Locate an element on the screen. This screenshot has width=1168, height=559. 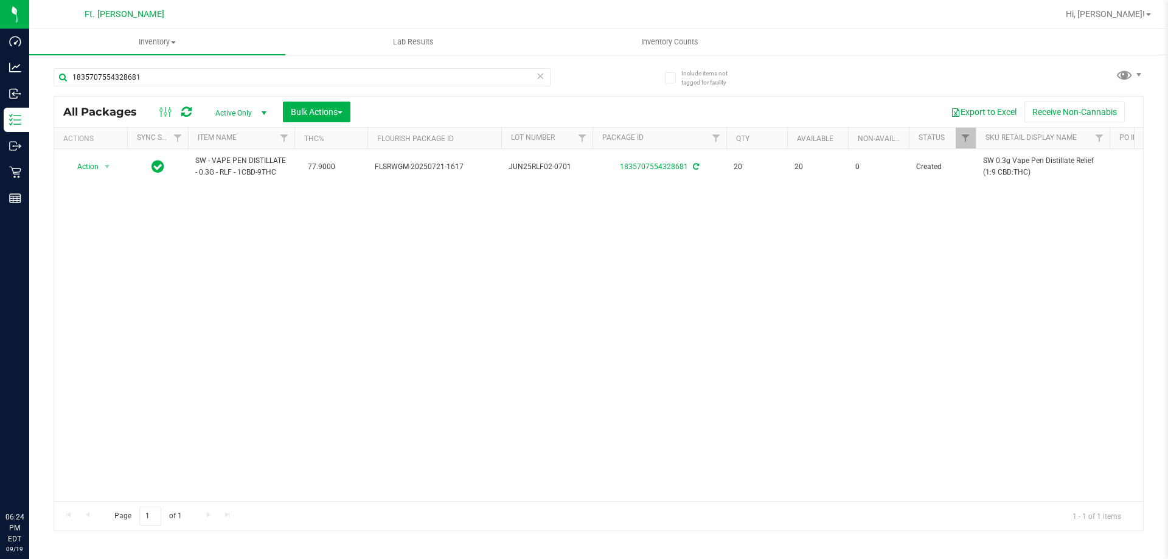
span: Sync from Compliance System is located at coordinates (695, 167).